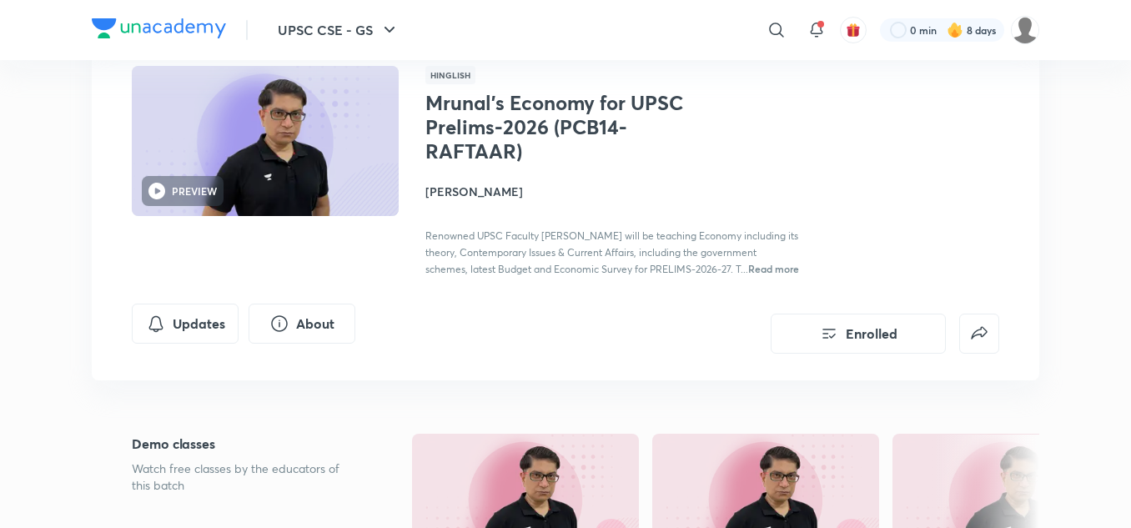  What do you see at coordinates (185, 324) in the screenshot?
I see `button: Updates` at bounding box center [185, 324].